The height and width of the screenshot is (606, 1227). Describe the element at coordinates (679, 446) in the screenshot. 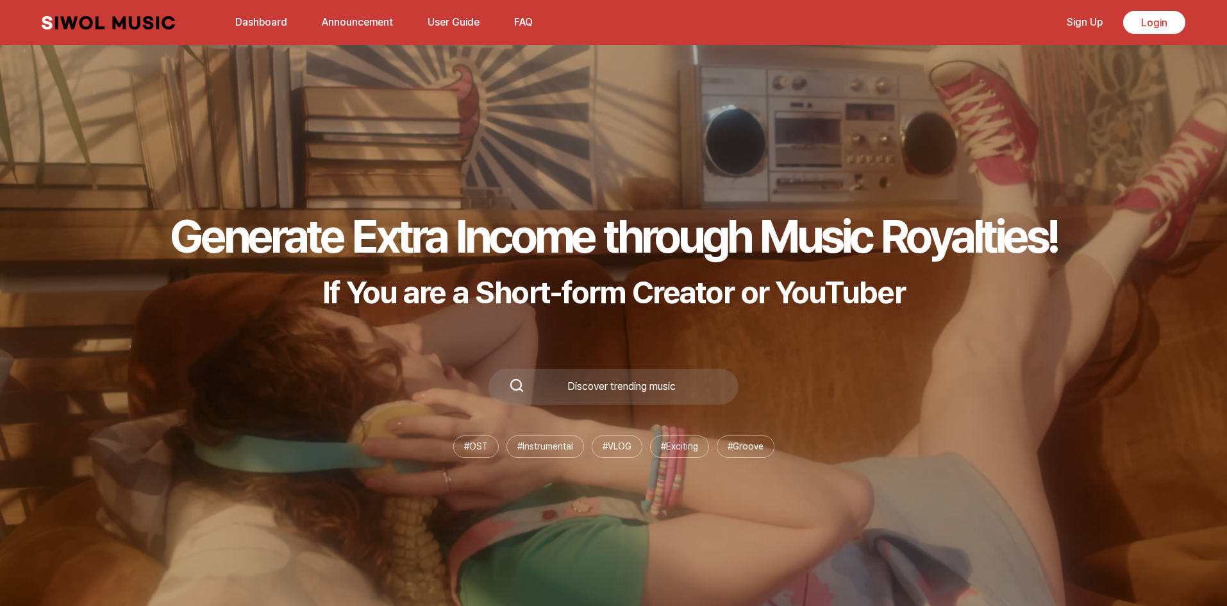

I see `li: # Exciting` at that location.